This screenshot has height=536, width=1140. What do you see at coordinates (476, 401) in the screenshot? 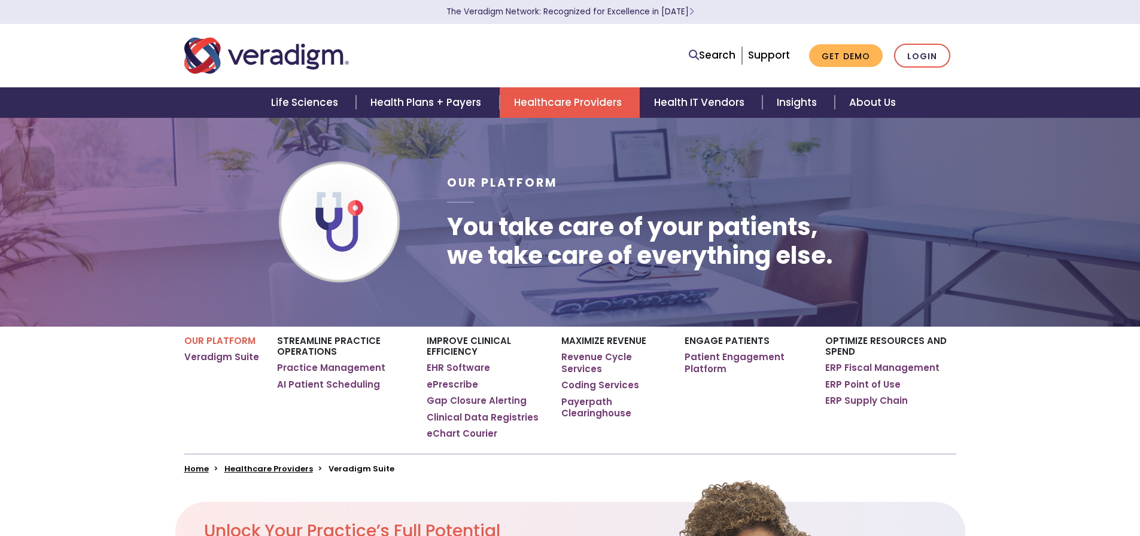
I see `a: Gap Closure Alerting` at bounding box center [476, 401].